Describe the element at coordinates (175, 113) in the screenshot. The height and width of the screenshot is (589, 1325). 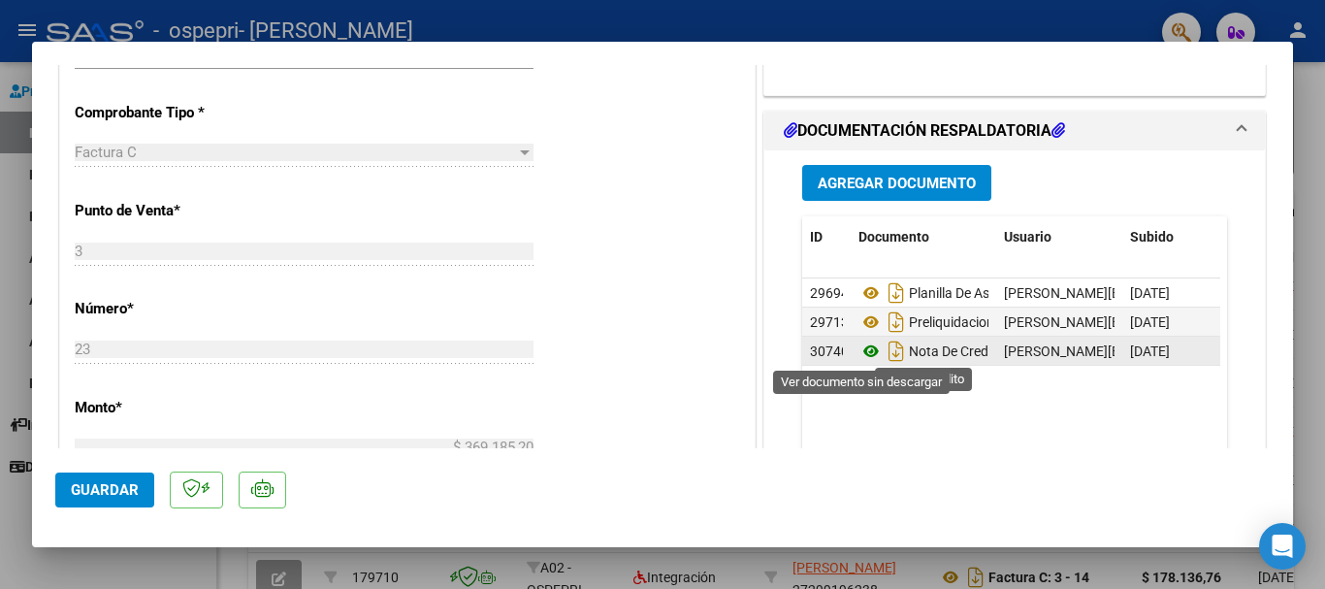
I see `p: Comprobante Tipo *` at that location.